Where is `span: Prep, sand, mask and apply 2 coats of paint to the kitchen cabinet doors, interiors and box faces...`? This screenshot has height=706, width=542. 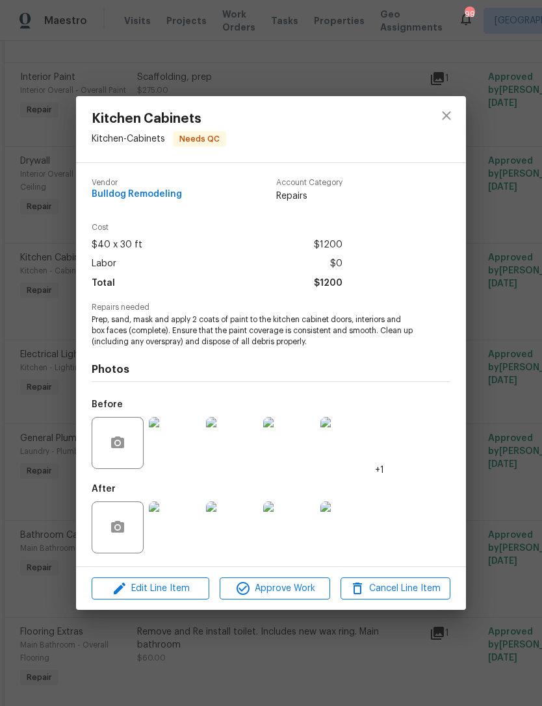 span: Prep, sand, mask and apply 2 coats of paint to the kitchen cabinet doors, interiors and box faces... is located at coordinates (253, 331).